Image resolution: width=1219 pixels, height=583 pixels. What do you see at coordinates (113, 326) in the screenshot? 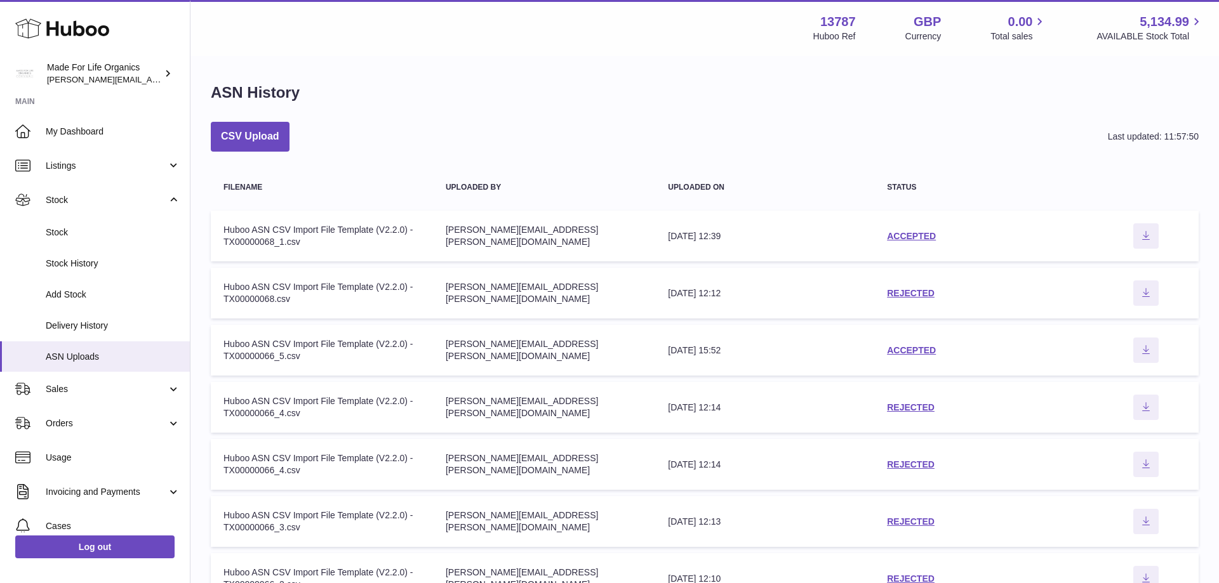
I see `span: Delivery History` at bounding box center [113, 326].